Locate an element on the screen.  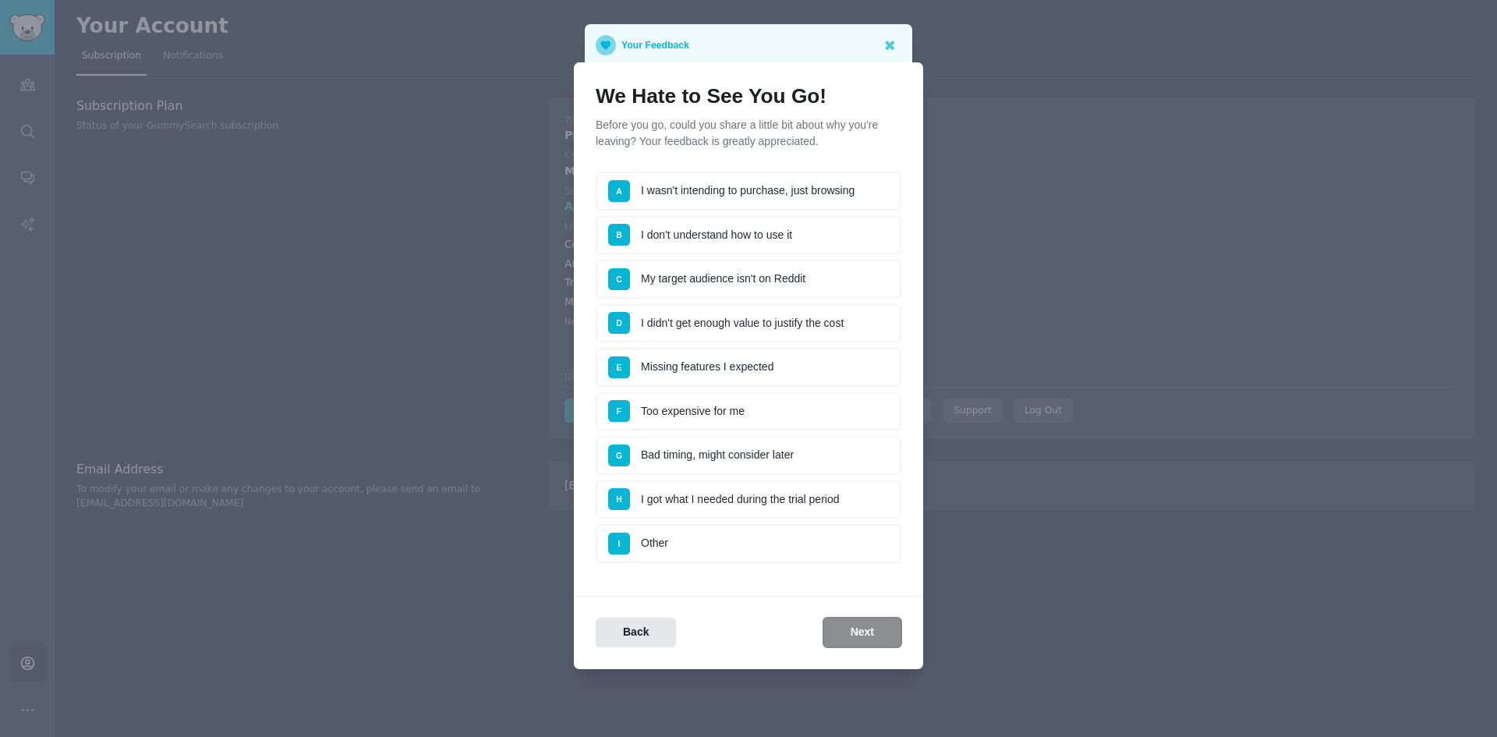
p: Before you go, could you share a little bit about why you're leaving? Your feedback is greatly ap... is located at coordinates (748, 133).